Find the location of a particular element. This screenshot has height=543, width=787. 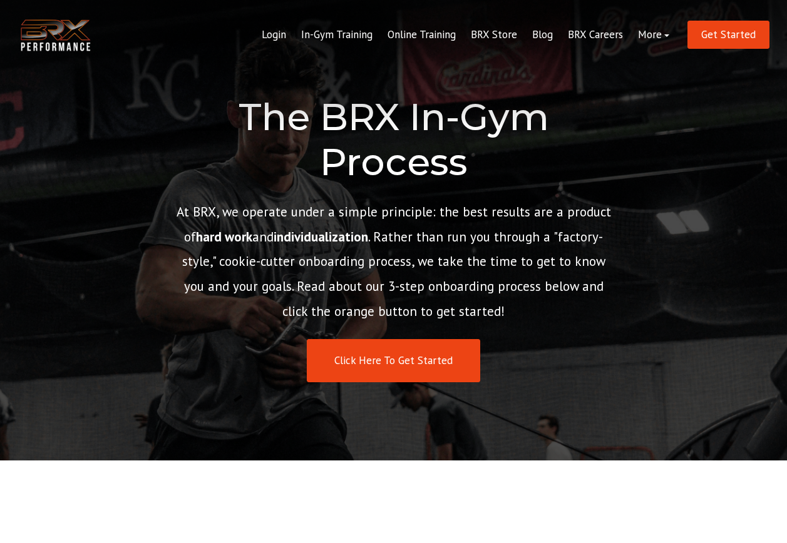

a: More is located at coordinates (654, 35).